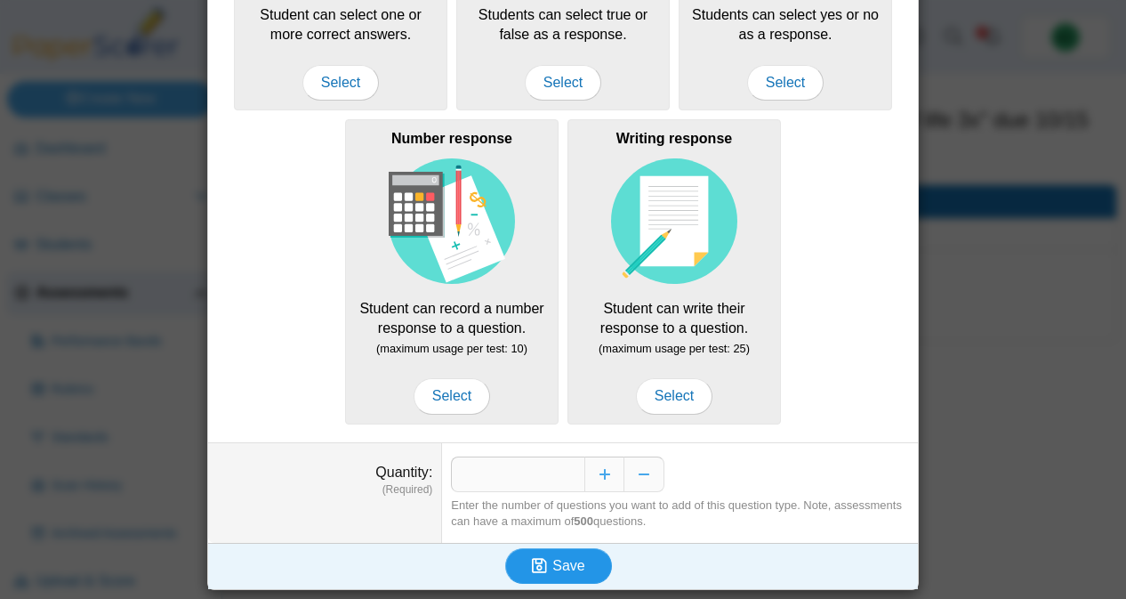 The width and height of the screenshot is (1126, 599). What do you see at coordinates (680, 513) in the screenshot?
I see `div: Enter the number of questions you want to add of this question type. Note, assessments can have a...` at bounding box center [680, 513].